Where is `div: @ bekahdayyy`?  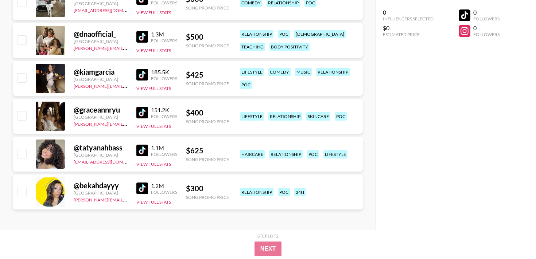 div: @ bekahdayyy is located at coordinates (101, 186).